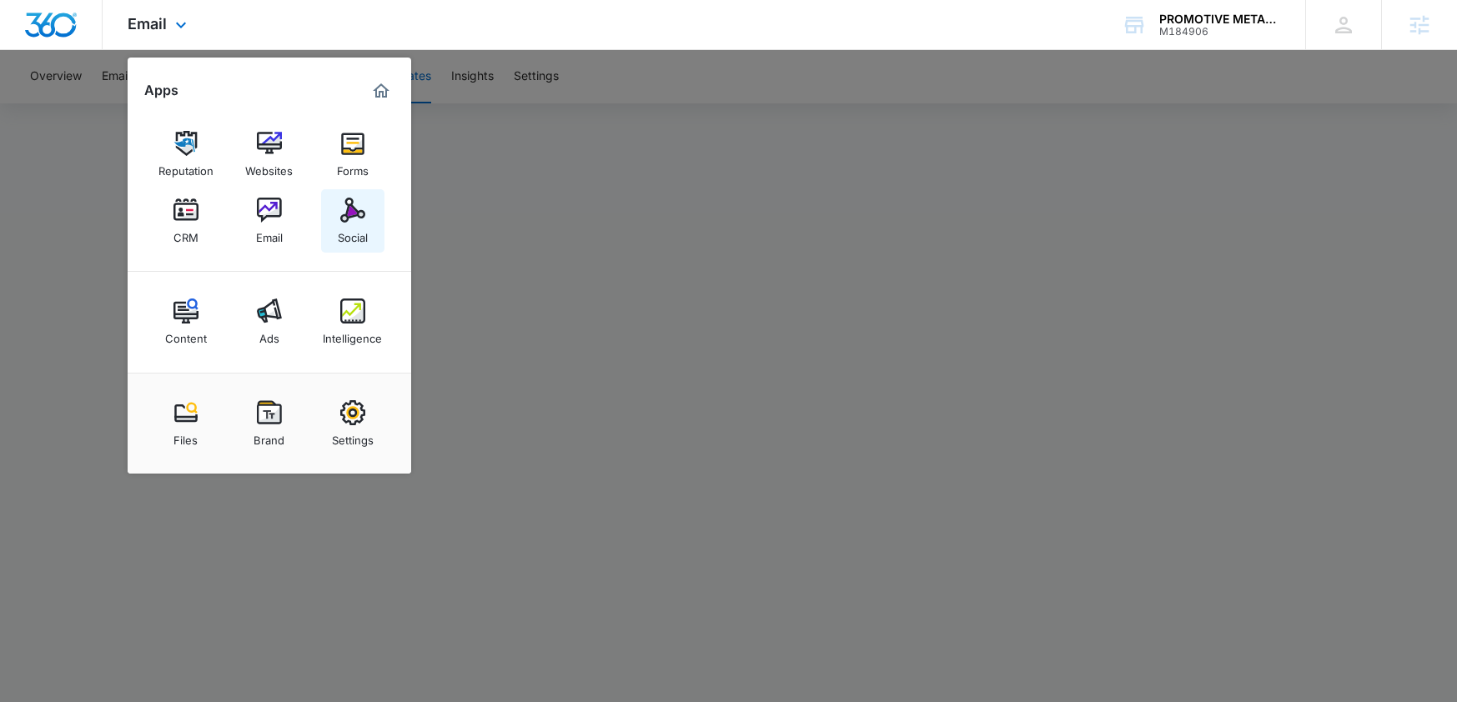 The image size is (1457, 702). What do you see at coordinates (186, 167) in the screenshot?
I see `div: Reputation` at bounding box center [186, 167].